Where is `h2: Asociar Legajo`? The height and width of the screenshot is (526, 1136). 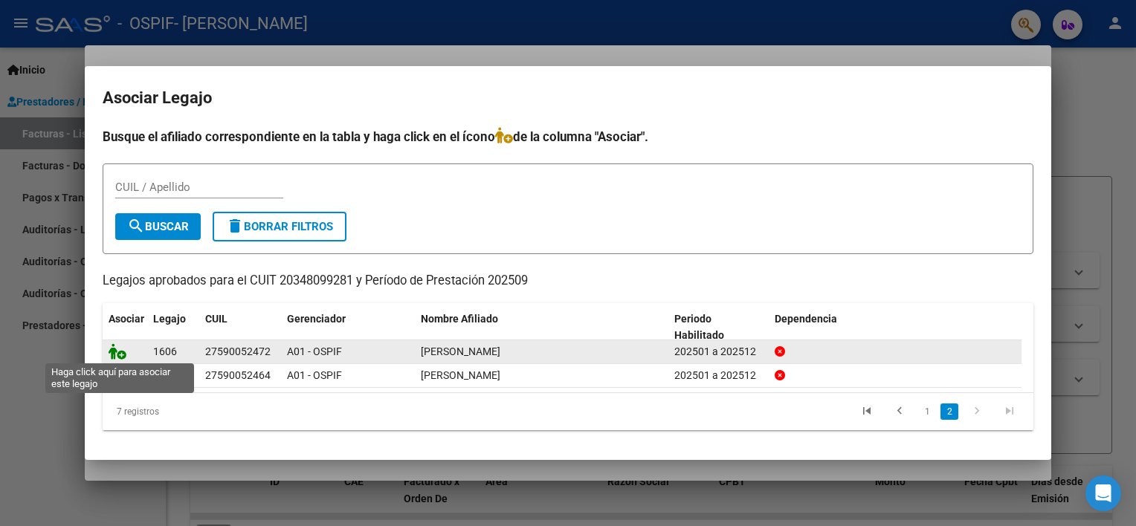
h2: Asociar Legajo is located at coordinates (568, 98).